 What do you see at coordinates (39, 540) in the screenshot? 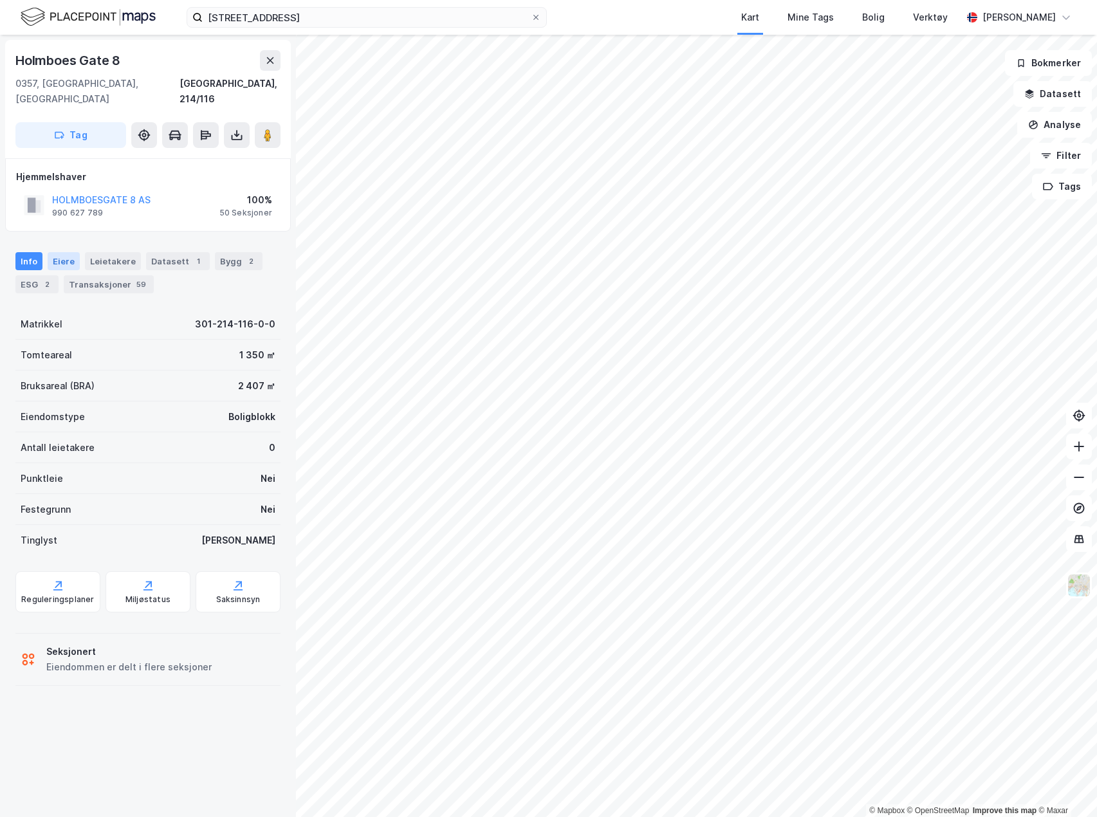
I see `div: Tinglyst` at bounding box center [39, 540].